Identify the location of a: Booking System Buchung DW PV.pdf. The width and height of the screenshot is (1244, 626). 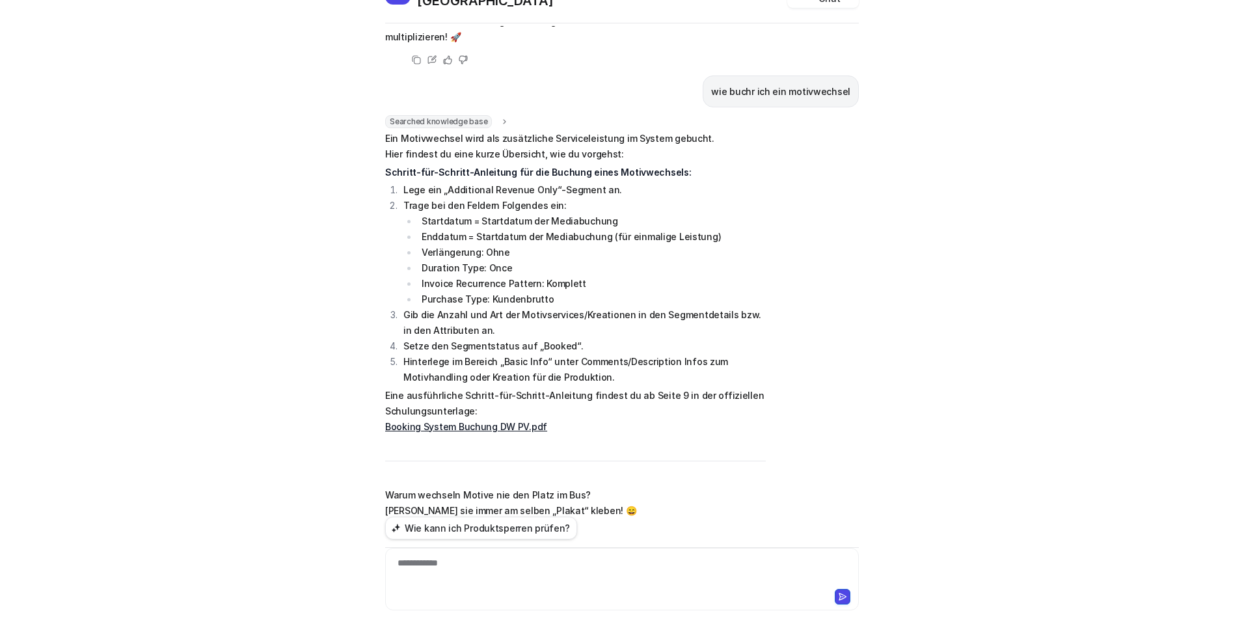
(466, 426).